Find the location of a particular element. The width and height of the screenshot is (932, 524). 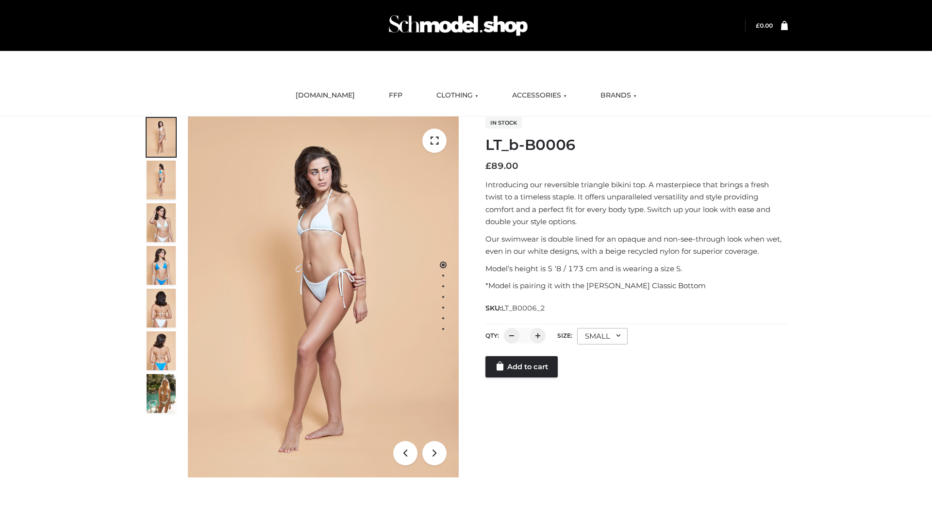

a: Add to cart is located at coordinates (521, 367).